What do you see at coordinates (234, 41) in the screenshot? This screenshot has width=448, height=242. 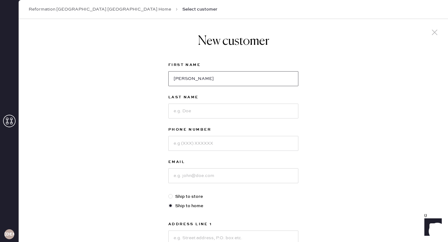 I see `h1: New customer` at bounding box center [234, 41].